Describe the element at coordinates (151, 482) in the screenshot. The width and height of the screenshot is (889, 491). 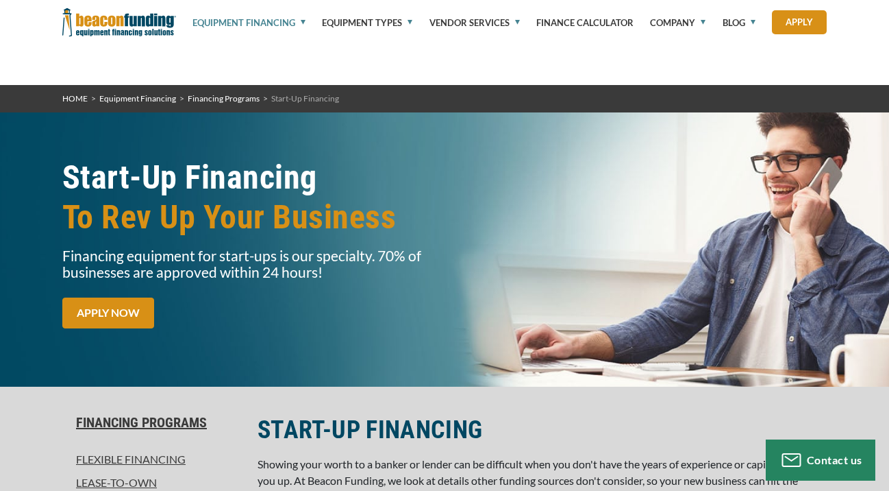
I see `a: Lease-To-Own` at that location.